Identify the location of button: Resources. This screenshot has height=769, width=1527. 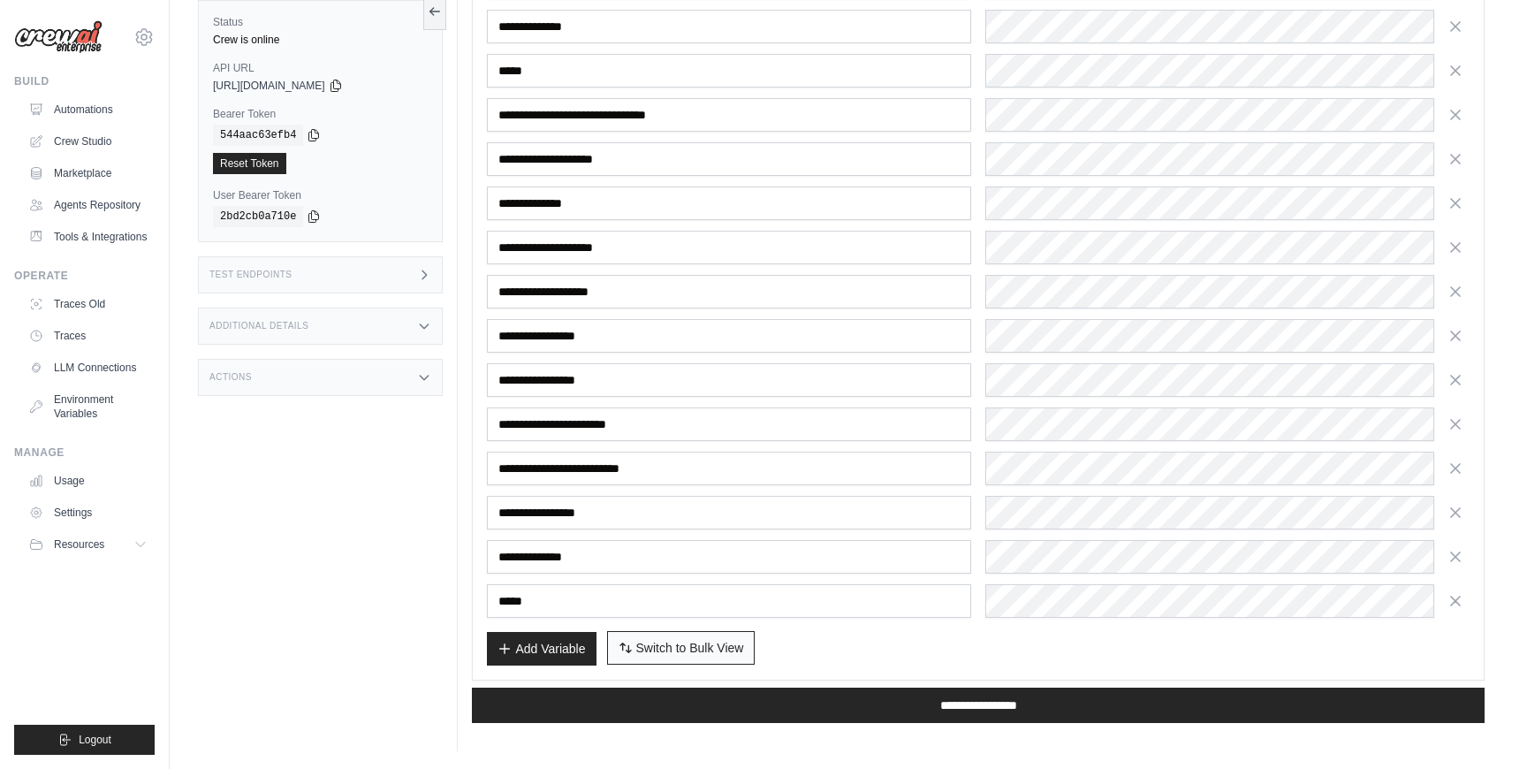
(87, 544).